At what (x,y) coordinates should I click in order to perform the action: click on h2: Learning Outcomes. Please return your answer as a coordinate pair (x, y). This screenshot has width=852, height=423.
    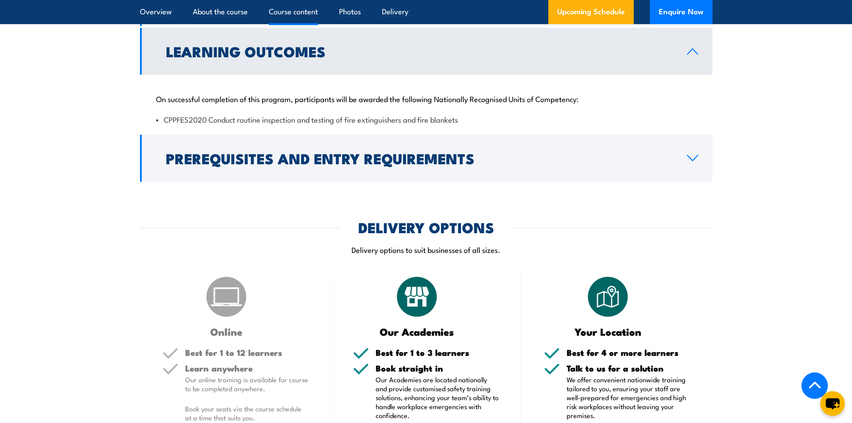
    Looking at the image, I should click on (419, 51).